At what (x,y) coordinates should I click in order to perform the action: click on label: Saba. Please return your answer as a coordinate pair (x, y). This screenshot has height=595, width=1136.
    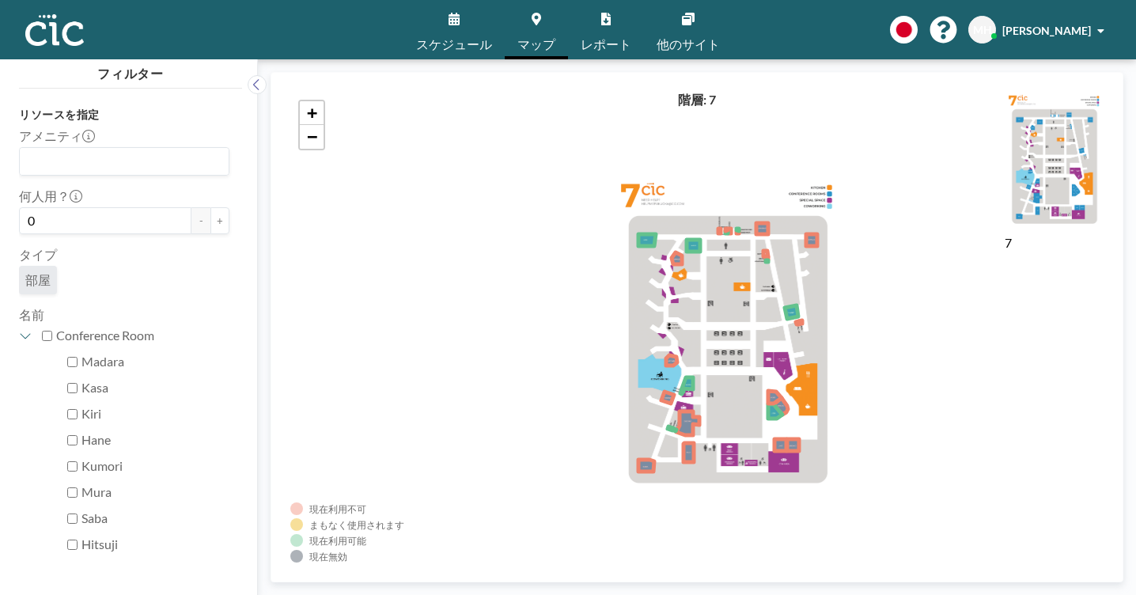
    Looking at the image, I should click on (155, 518).